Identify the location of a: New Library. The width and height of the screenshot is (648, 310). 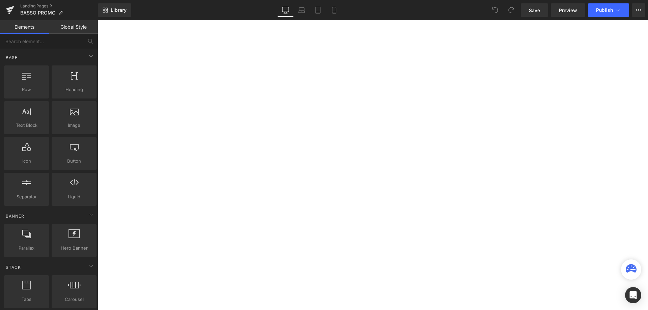
(114, 10).